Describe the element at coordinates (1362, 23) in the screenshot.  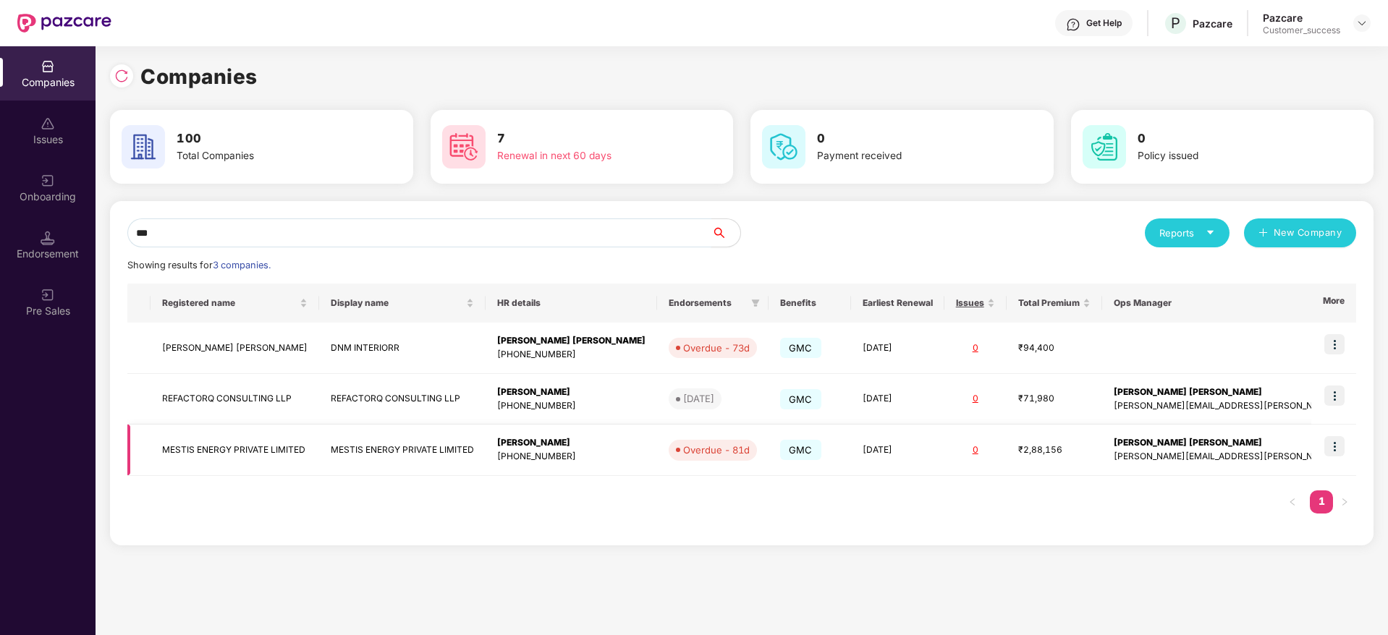
I see `img: svg+xml;base64,PHN2ZyBpZD0iRHJvcGRvd24tMzJ4MzIiIHhtbG5zPSJodHRwOi8vd3d3LnczLm9yZy8yMDAwL3N2ZyIgd2...` at that location.